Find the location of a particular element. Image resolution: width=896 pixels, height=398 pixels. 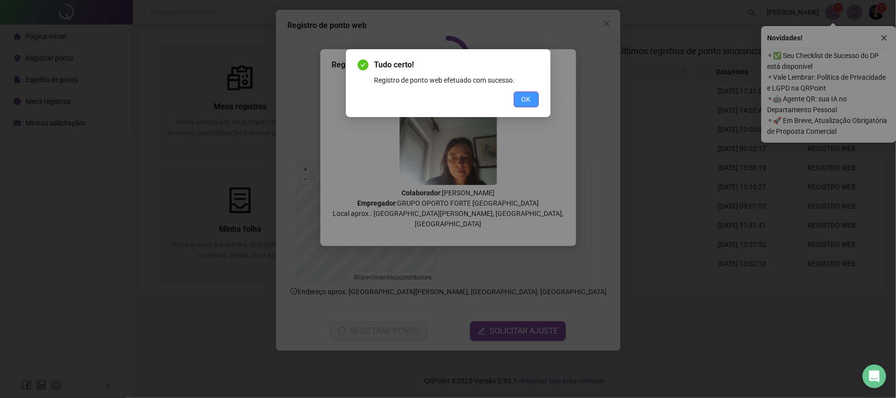

div: Open Intercom Messenger is located at coordinates (874, 376).